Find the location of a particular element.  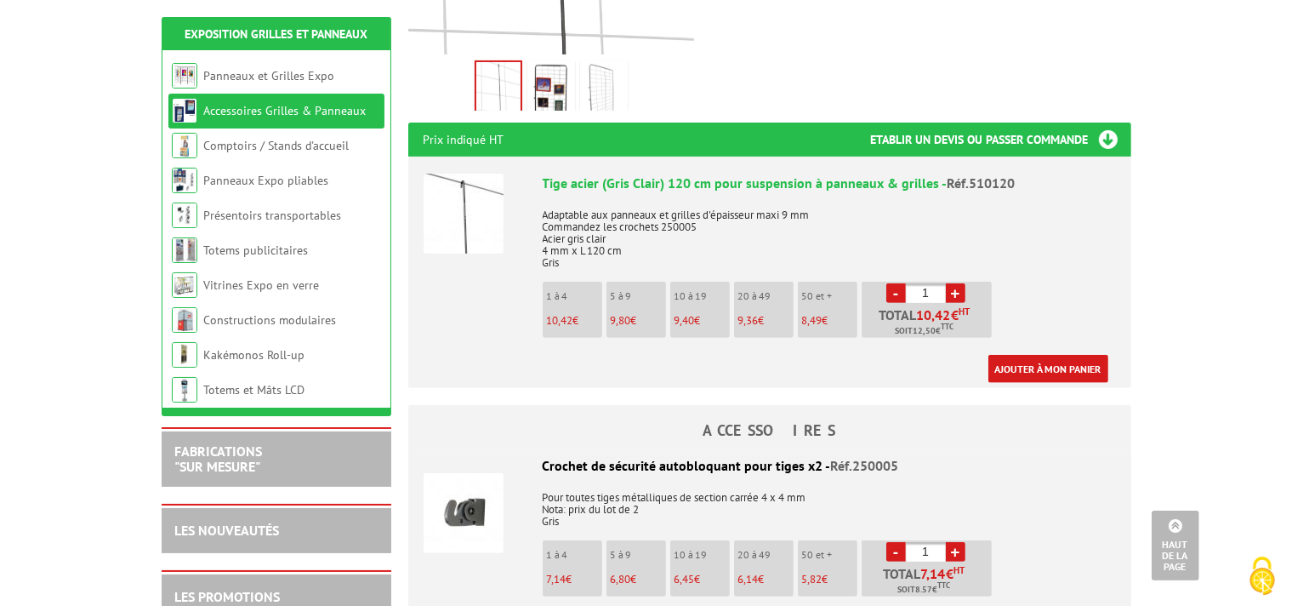

a: Accessoires Grilles & Panneaux is located at coordinates (284, 111).